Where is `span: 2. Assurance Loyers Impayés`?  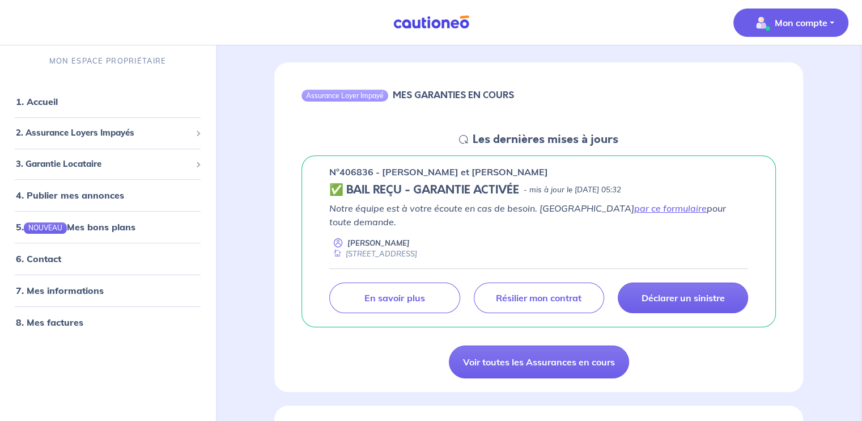
span: 2. Assurance Loyers Impayés is located at coordinates (103, 133).